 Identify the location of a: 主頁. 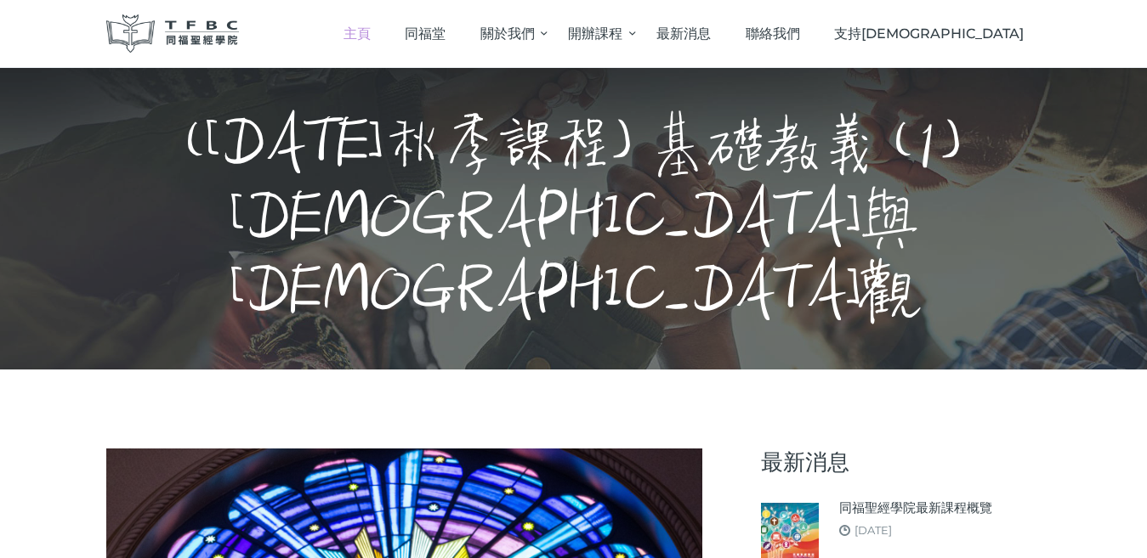
(356, 33).